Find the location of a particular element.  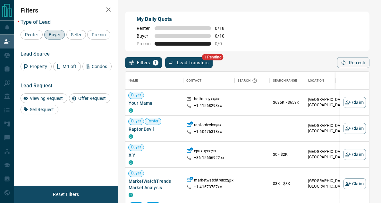

button: Reset Filters is located at coordinates (66, 194).